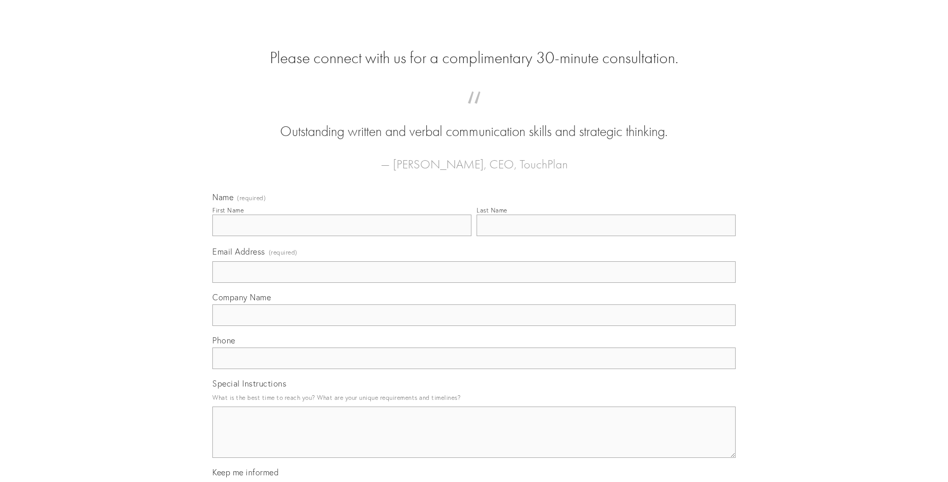 Image resolution: width=948 pixels, height=482 pixels. I want to click on span: Phone, so click(224, 340).